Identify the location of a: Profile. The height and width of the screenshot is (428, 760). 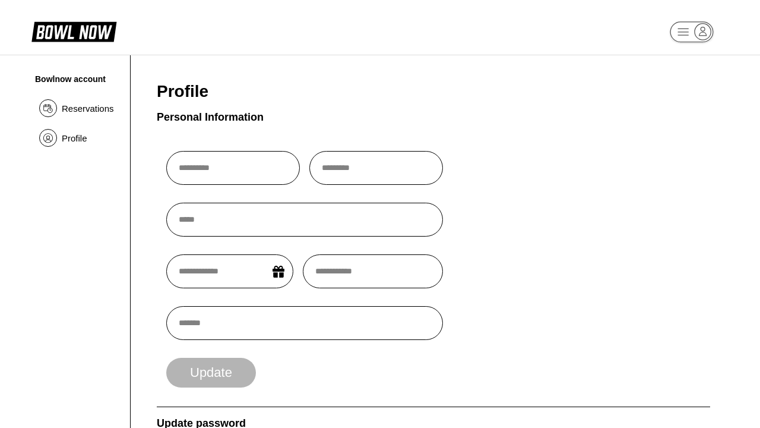
(77, 138).